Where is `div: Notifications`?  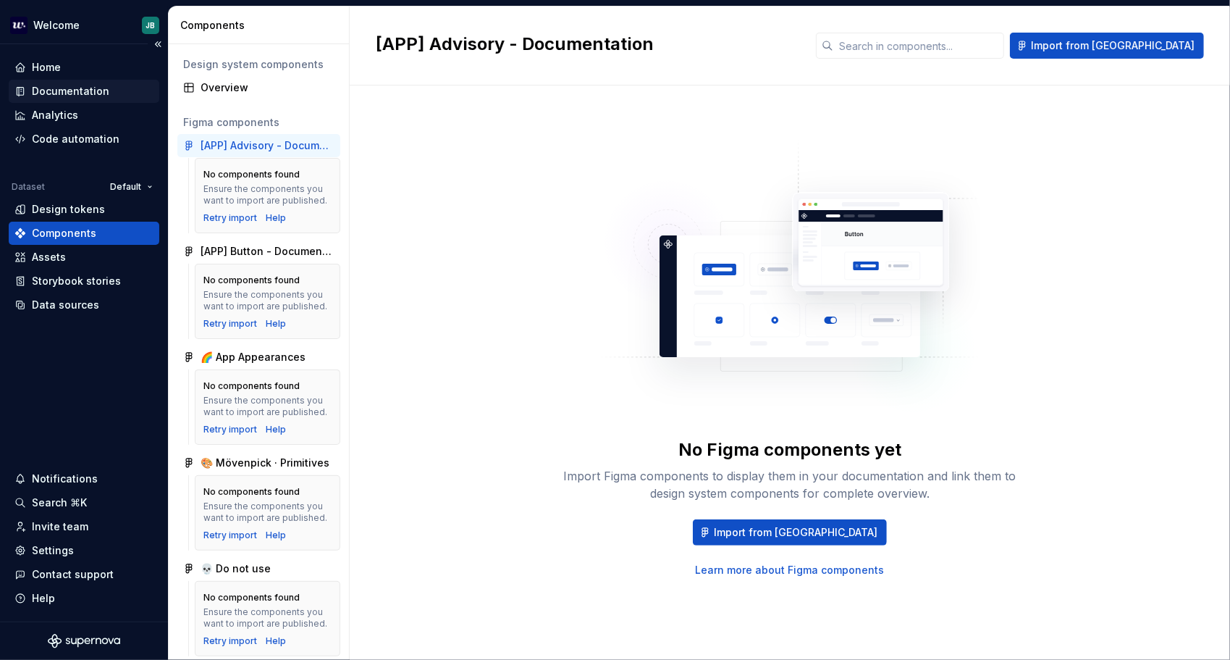
div: Notifications is located at coordinates (64, 479).